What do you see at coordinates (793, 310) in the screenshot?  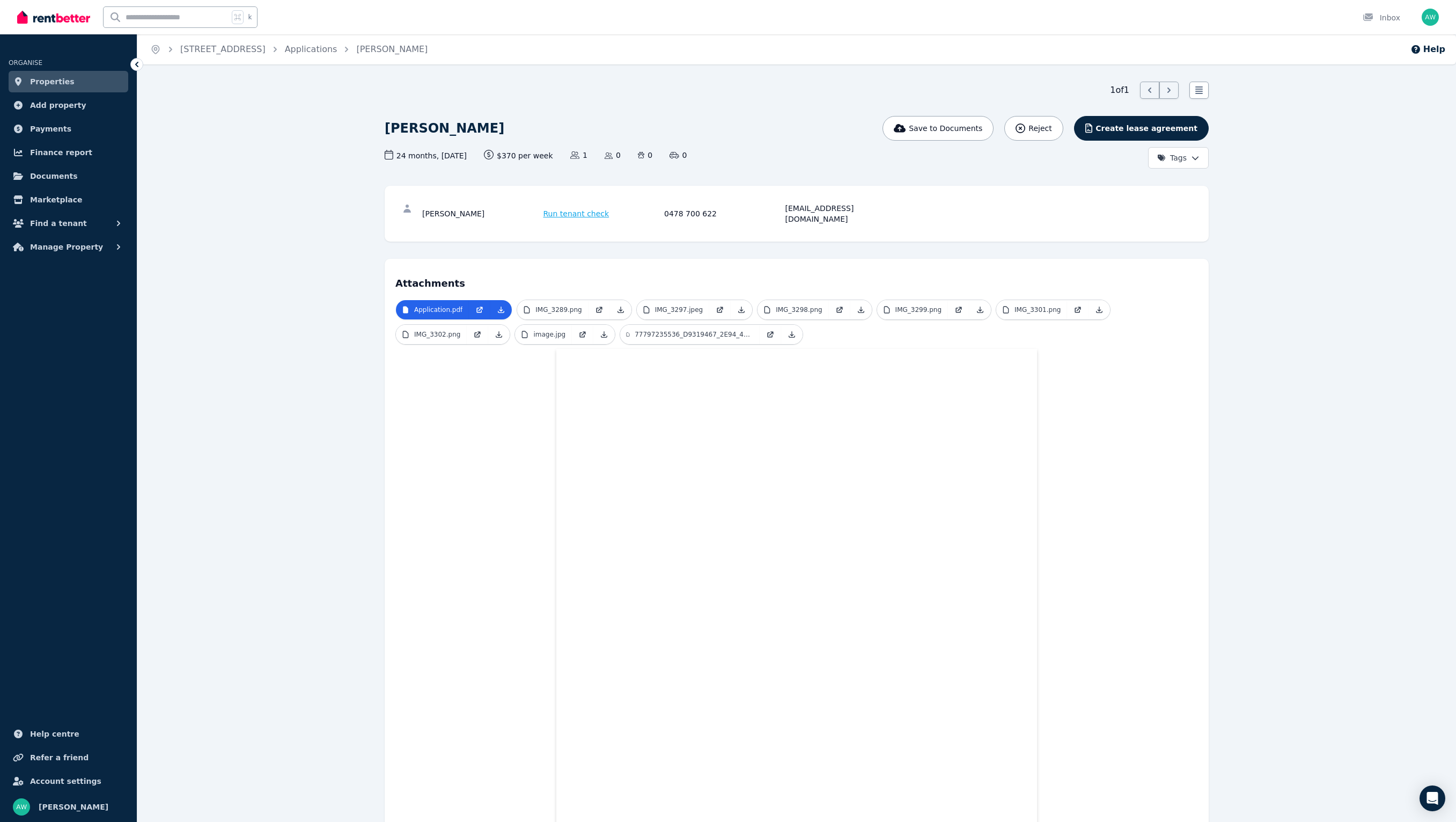 I see `a: IMG_3298.png` at bounding box center [793, 310].